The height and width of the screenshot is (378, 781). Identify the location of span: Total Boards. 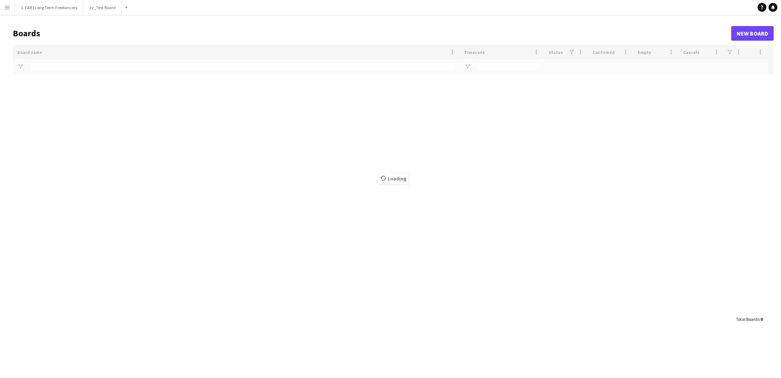
(748, 319).